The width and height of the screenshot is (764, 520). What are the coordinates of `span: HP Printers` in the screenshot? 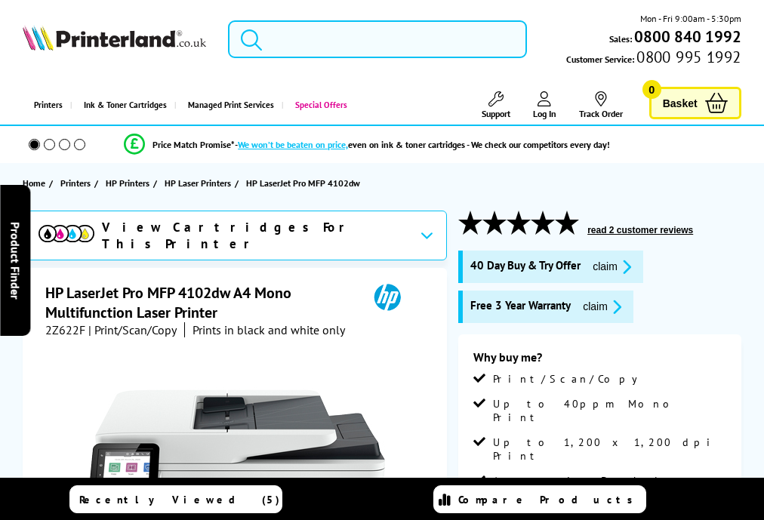 It's located at (128, 183).